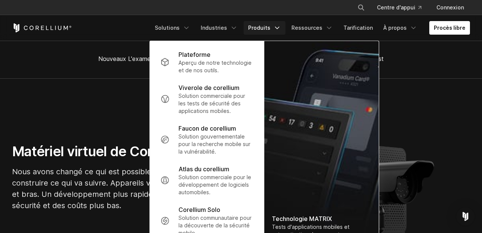  What do you see at coordinates (216, 185) in the screenshot?
I see `p: Solution commerciale pour le développement de logiciels automobiles.` at bounding box center [216, 185].